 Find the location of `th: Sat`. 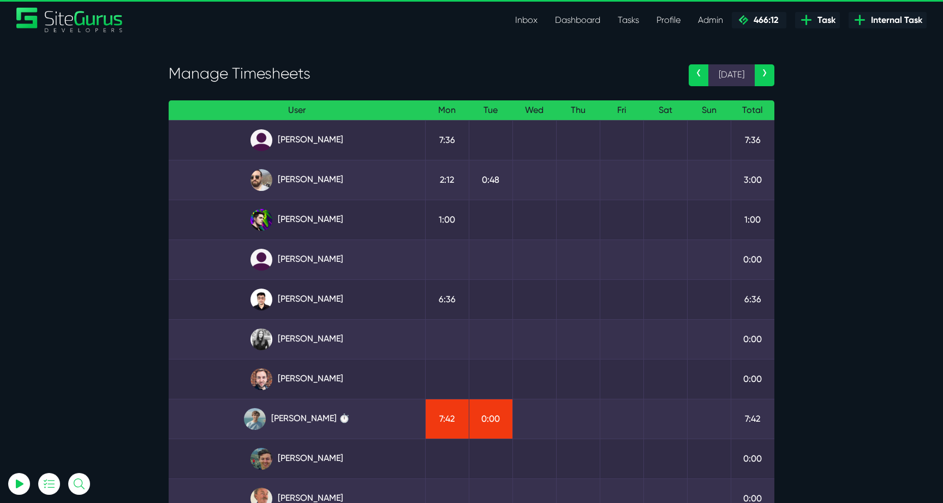

th: Sat is located at coordinates (665, 110).